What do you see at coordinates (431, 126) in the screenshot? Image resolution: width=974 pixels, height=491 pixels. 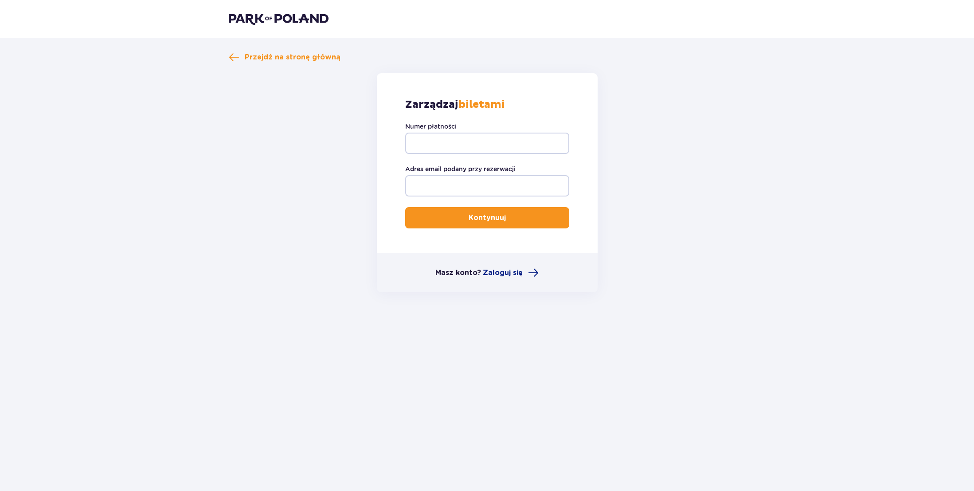 I see `label: Numer płatności` at bounding box center [431, 126].